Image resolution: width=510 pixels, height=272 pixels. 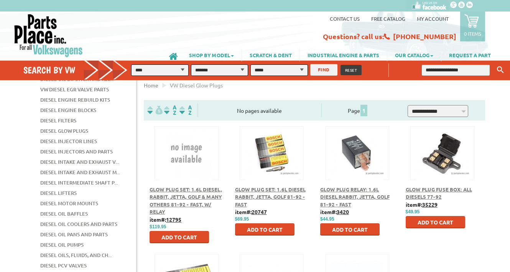 I want to click on a: Diesel Filters, so click(x=58, y=120).